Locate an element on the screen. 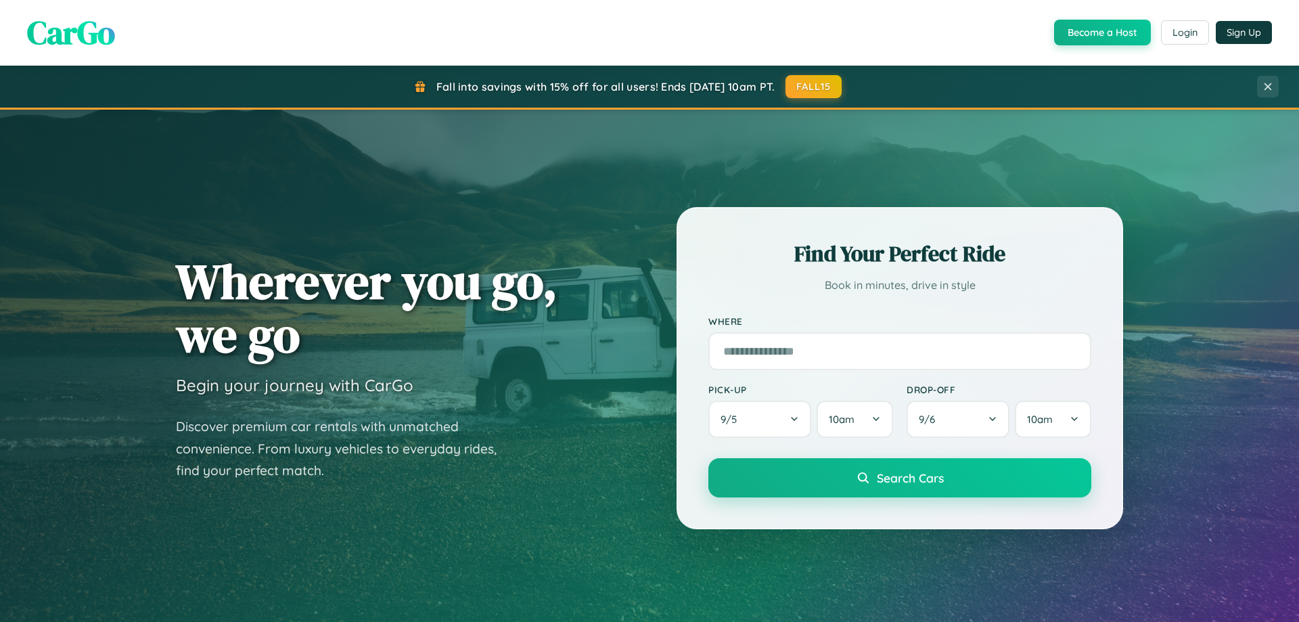 Image resolution: width=1299 pixels, height=622 pixels. label: Drop-off is located at coordinates (999, 389).